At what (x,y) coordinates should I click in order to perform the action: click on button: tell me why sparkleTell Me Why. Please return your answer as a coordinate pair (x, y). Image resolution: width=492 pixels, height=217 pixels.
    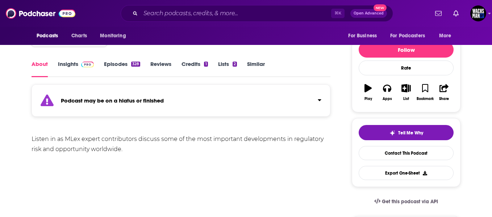
    Looking at the image, I should click on (406, 132).